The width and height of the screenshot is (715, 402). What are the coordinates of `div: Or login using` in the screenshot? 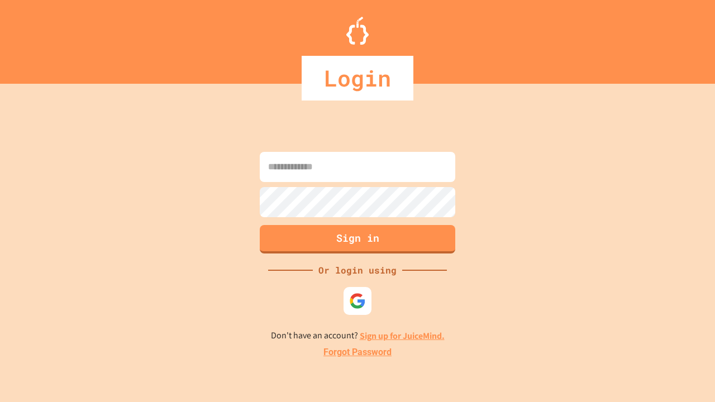 It's located at (358, 270).